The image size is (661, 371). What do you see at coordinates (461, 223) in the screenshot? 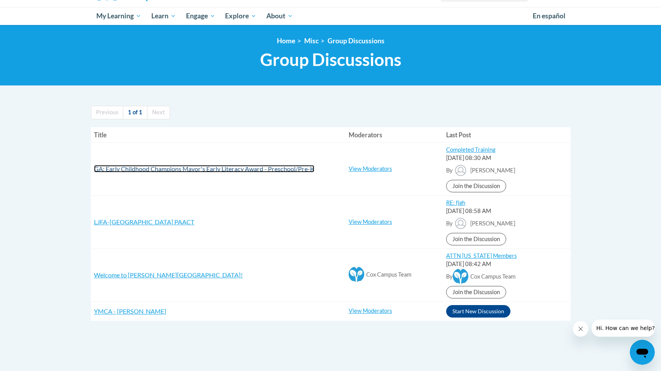
I see `img: Stacey Wallen` at bounding box center [461, 223].